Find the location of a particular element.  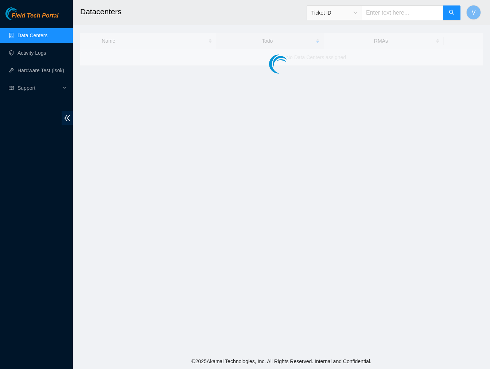

span: Support is located at coordinates (39, 88).